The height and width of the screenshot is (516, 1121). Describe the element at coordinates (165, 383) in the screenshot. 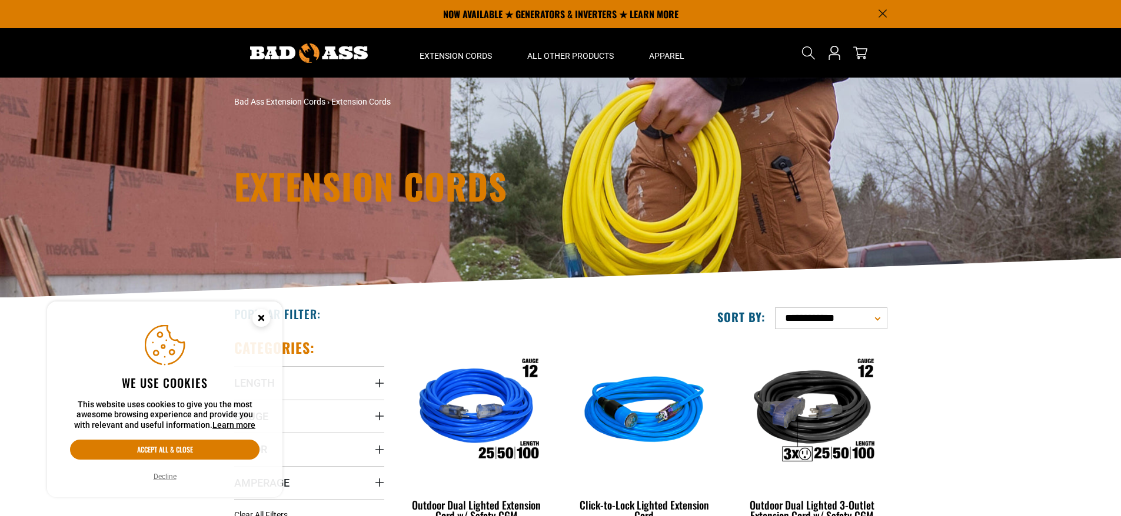

I see `h2: We use cookies` at that location.